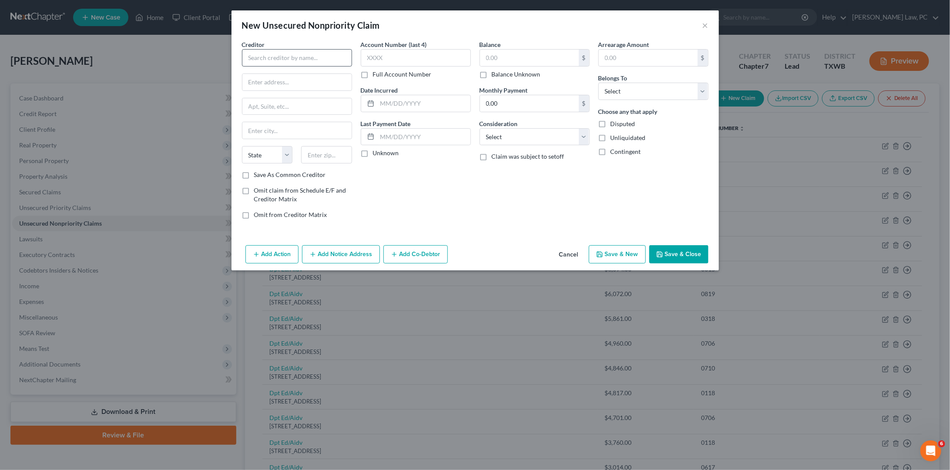 Image resolution: width=950 pixels, height=470 pixels. I want to click on button: Cancel, so click(569, 255).